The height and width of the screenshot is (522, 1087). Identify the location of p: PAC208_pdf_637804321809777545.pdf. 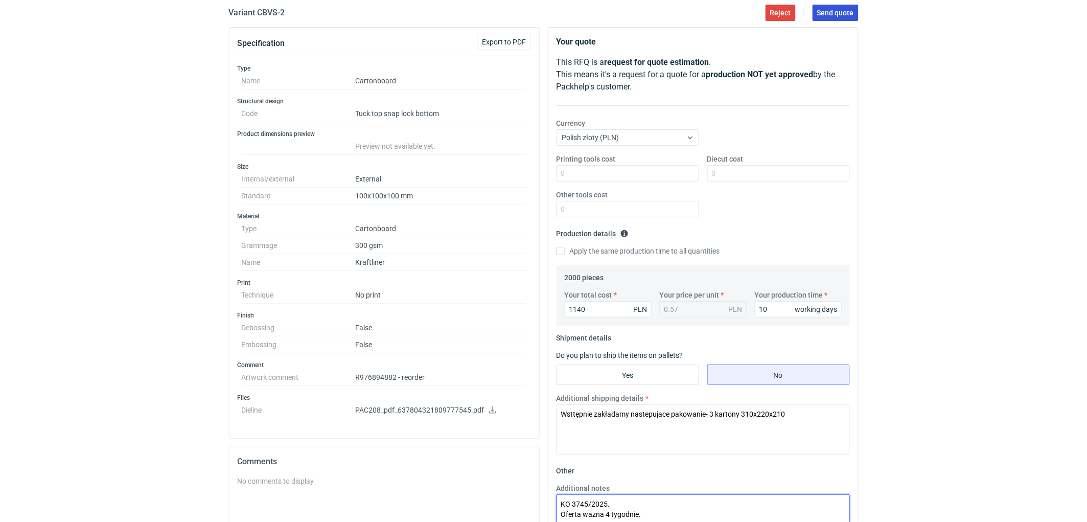
(441, 410).